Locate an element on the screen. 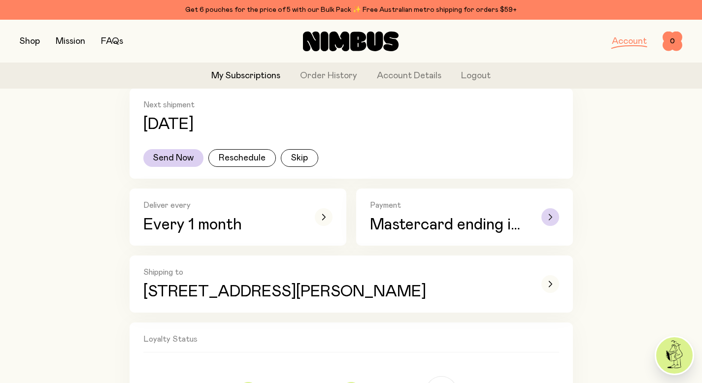  a: Account Details is located at coordinates (409, 76).